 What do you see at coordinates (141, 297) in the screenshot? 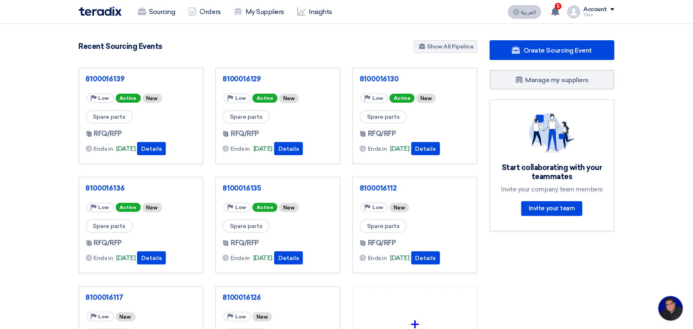
I see `a: 8100016117` at bounding box center [141, 297].